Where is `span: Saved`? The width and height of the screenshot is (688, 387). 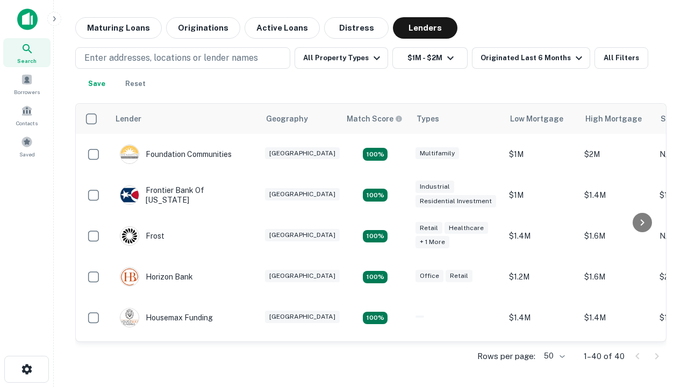 span: Saved is located at coordinates (27, 154).